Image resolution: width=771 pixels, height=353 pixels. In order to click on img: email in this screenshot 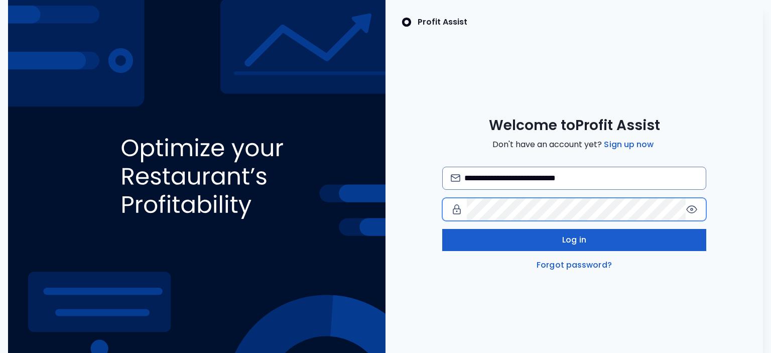, I will do `click(455, 178)`.